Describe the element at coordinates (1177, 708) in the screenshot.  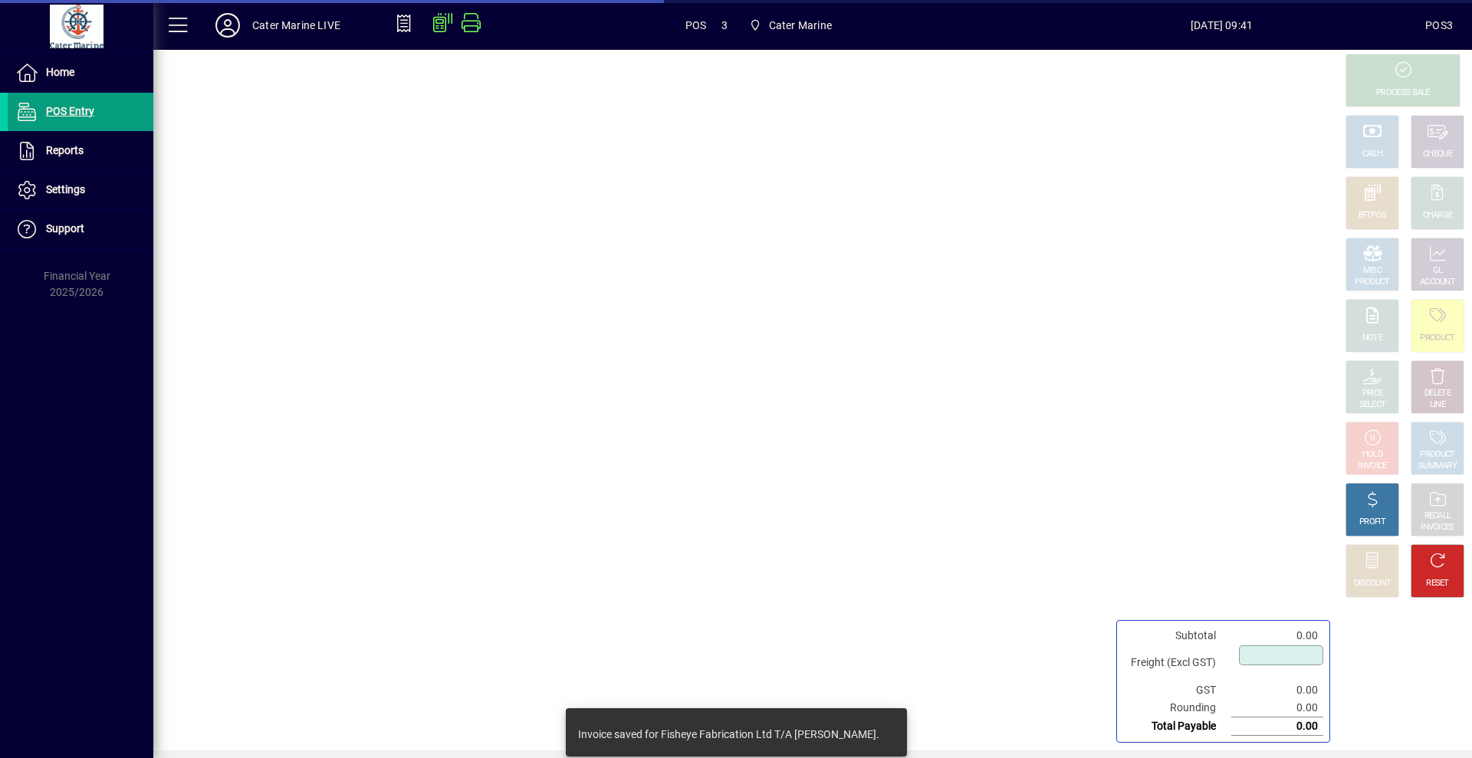
I see `td: Rounding` at that location.